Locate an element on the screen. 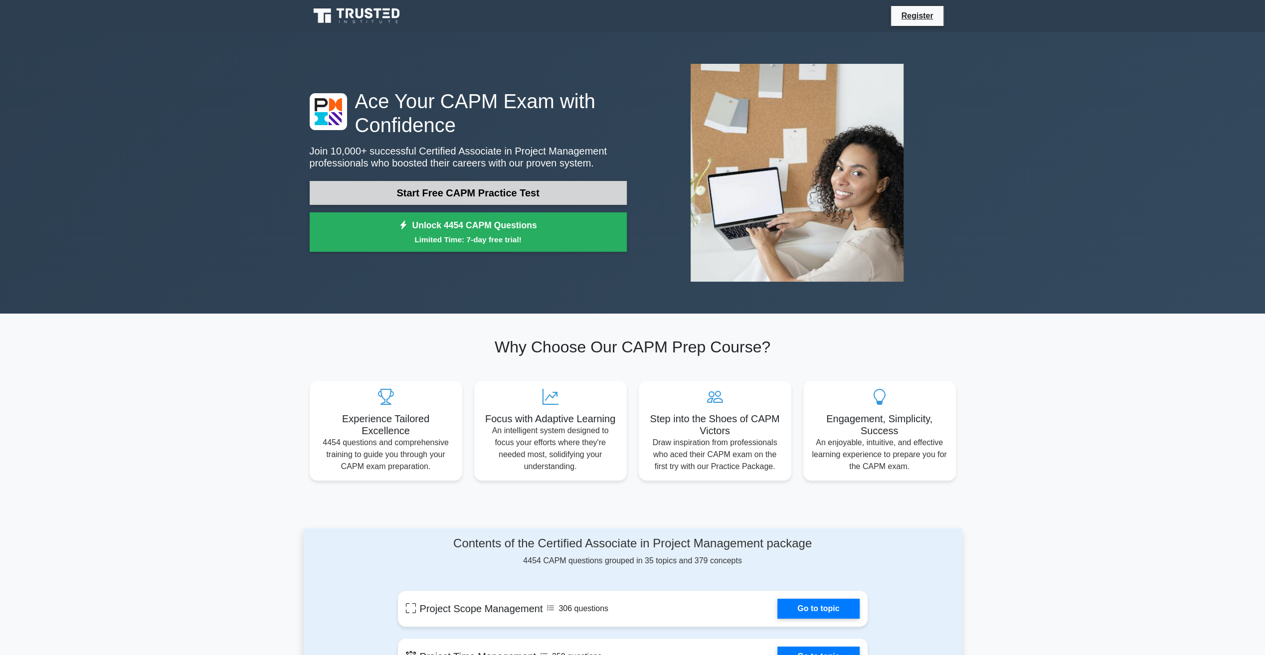 Image resolution: width=1265 pixels, height=655 pixels. a: Go to topic is located at coordinates (818, 609).